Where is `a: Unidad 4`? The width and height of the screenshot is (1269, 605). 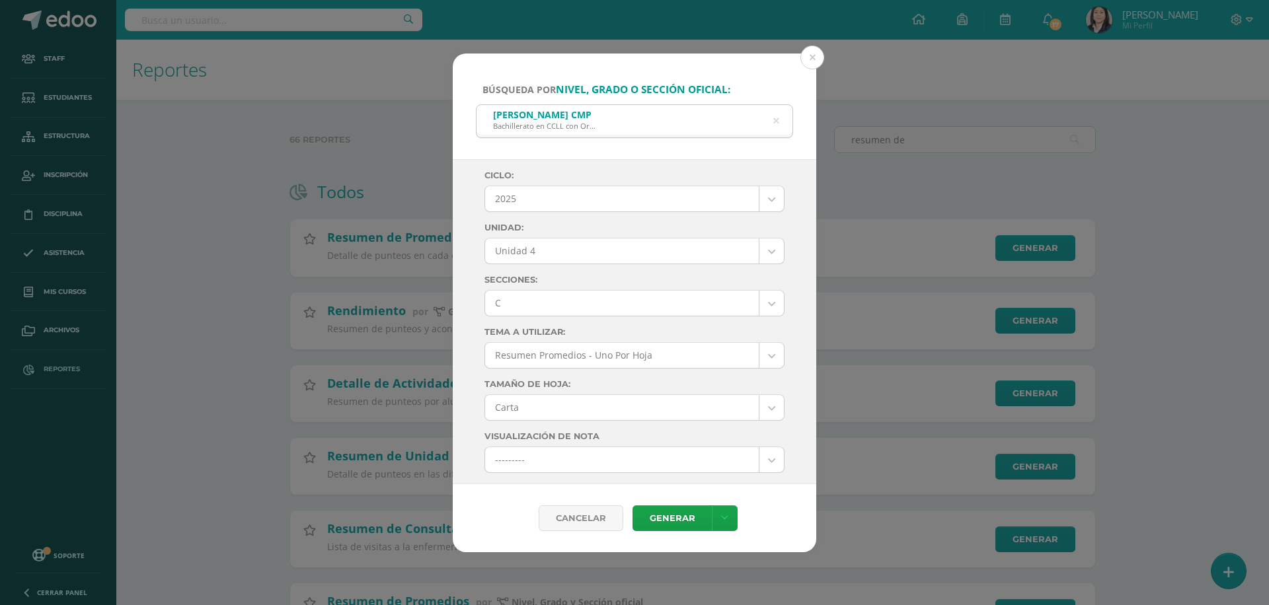
a: Unidad 4 is located at coordinates (635, 251).